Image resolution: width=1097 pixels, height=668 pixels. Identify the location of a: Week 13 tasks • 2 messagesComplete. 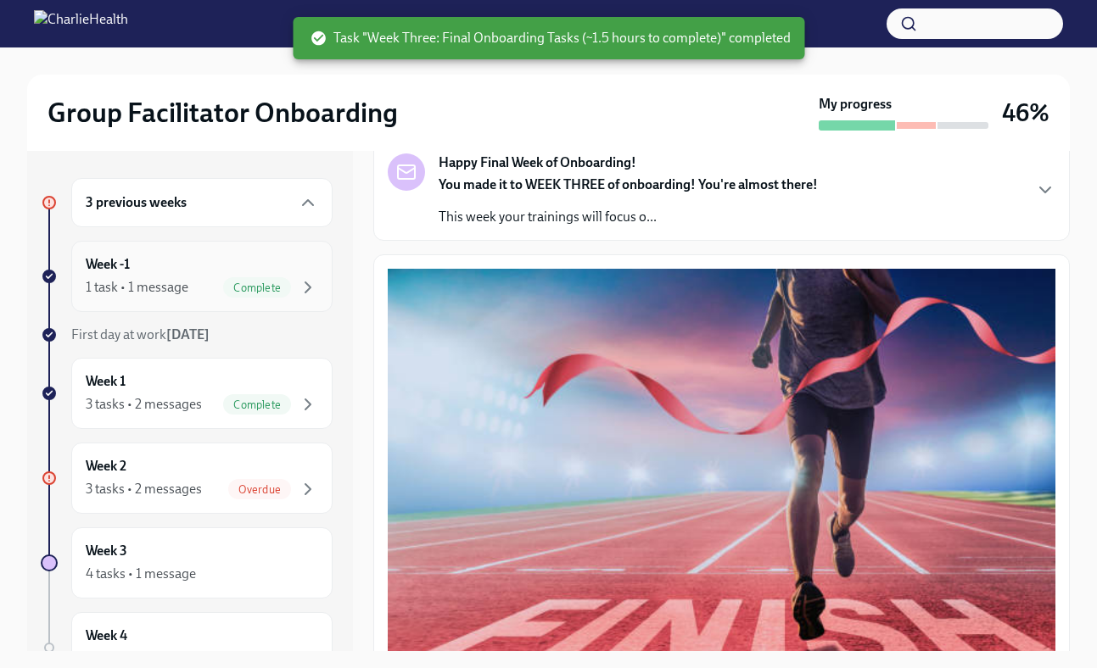
(187, 394).